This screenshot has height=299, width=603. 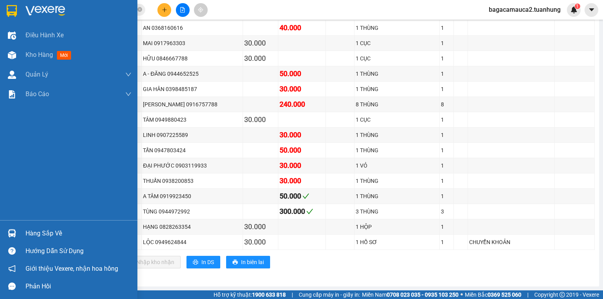 What do you see at coordinates (79, 287) in the screenshot?
I see `div: Phản hồi` at bounding box center [79, 287].